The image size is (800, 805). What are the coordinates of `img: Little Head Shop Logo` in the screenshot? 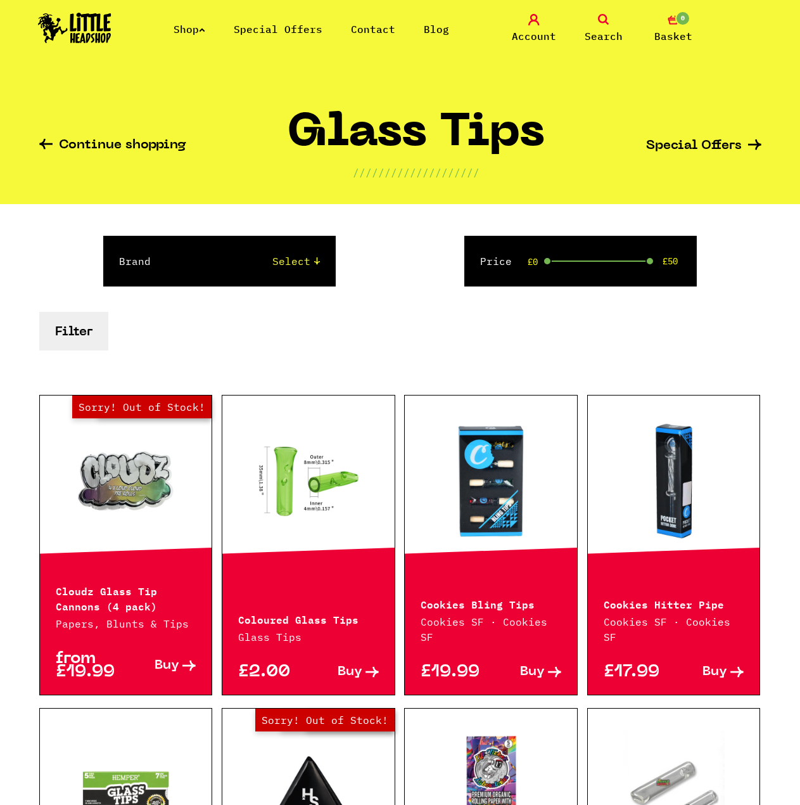 It's located at (75, 28).